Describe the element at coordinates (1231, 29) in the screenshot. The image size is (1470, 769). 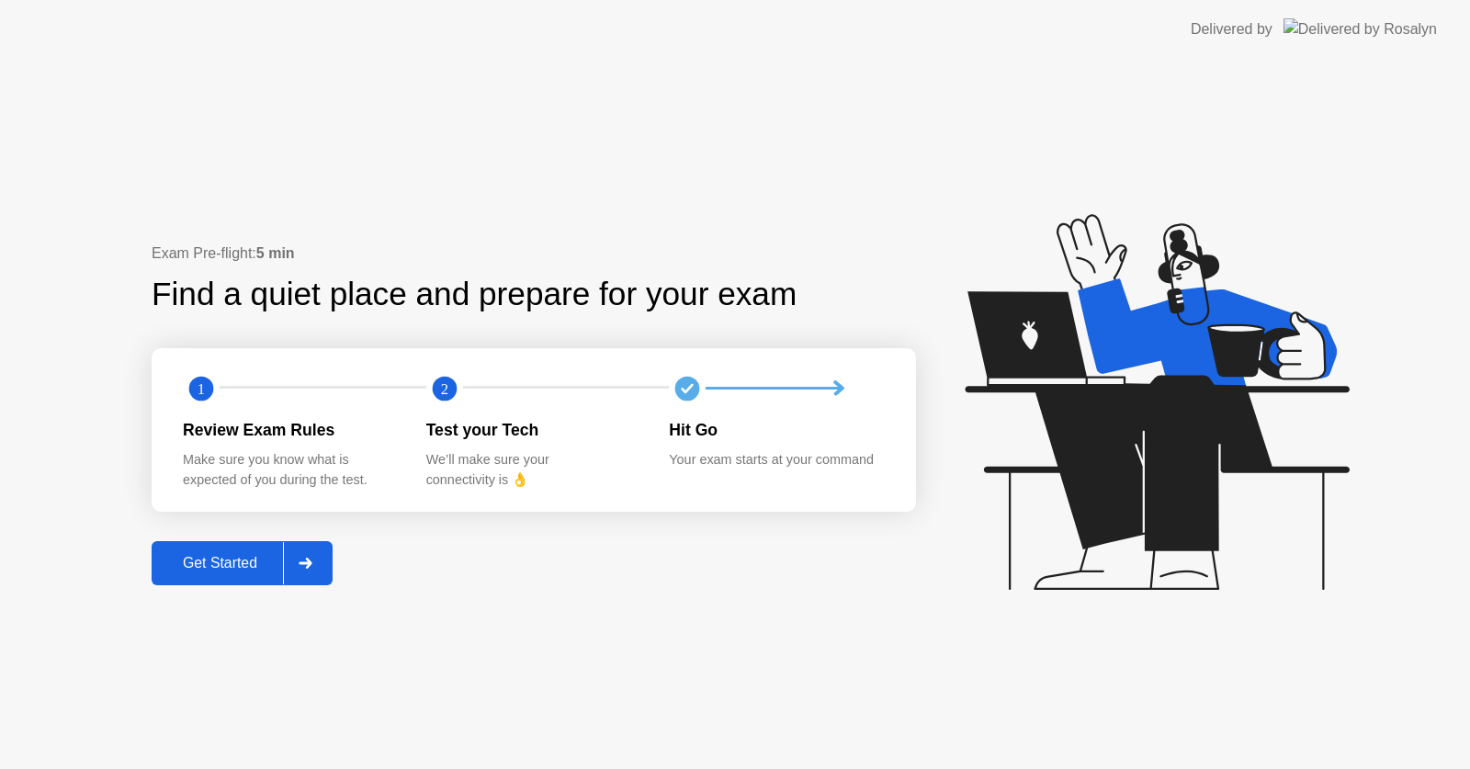
I see `div: Delivered by` at that location.